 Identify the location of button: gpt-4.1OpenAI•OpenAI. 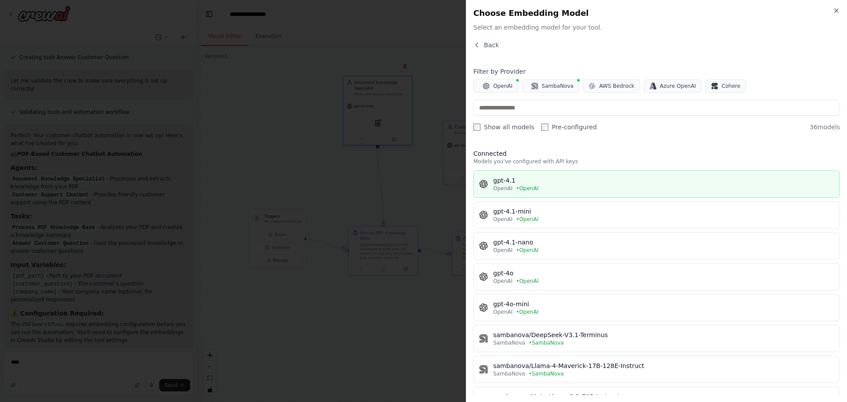
(656, 184).